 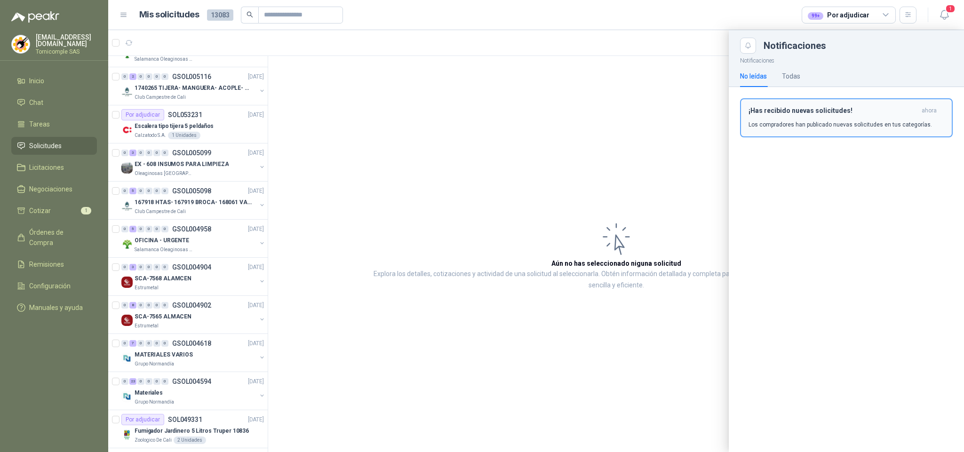 I want to click on button: 1, so click(x=944, y=15).